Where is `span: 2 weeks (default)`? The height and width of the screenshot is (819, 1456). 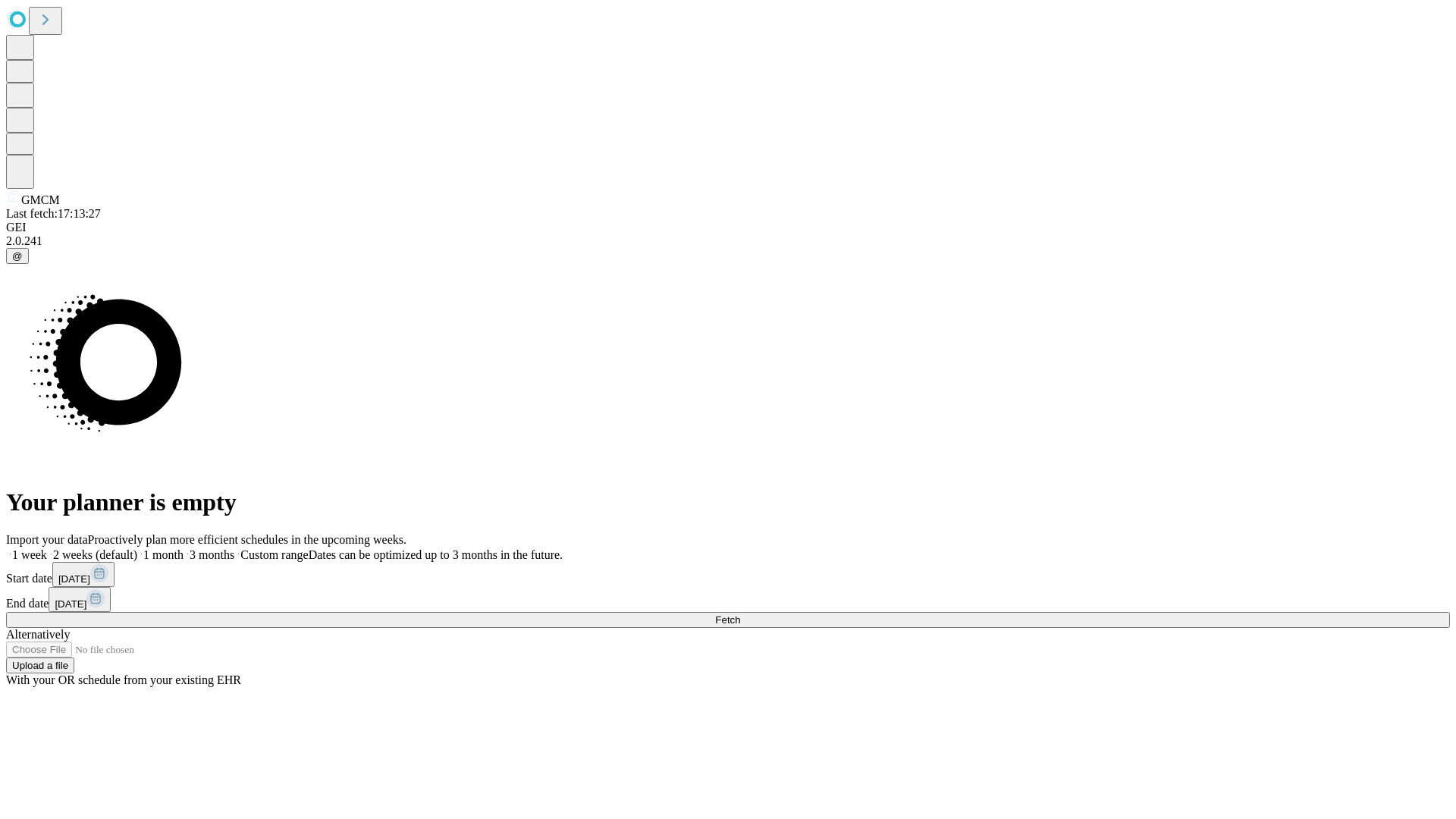 span: 2 weeks (default) is located at coordinates (95, 554).